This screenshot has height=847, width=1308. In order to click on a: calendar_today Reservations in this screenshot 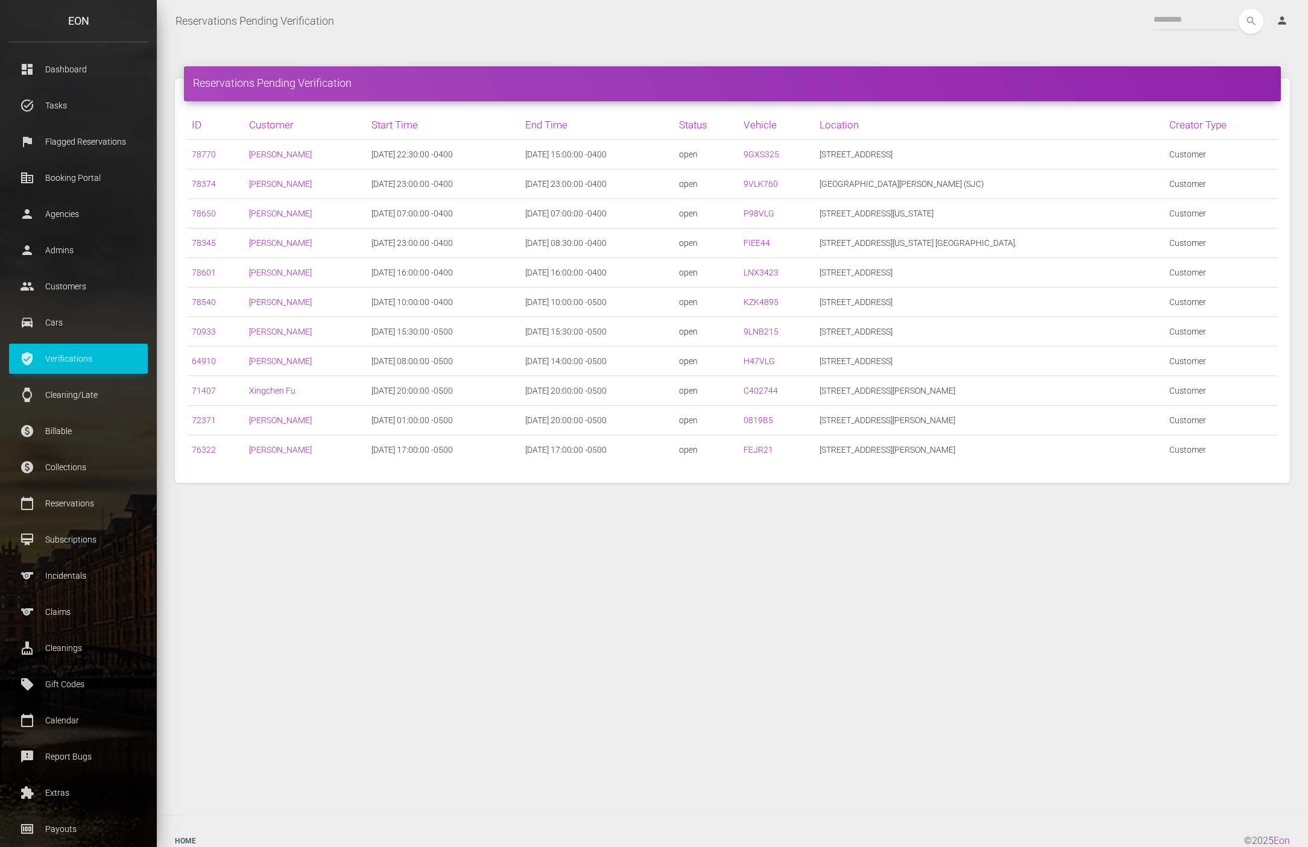, I will do `click(78, 504)`.